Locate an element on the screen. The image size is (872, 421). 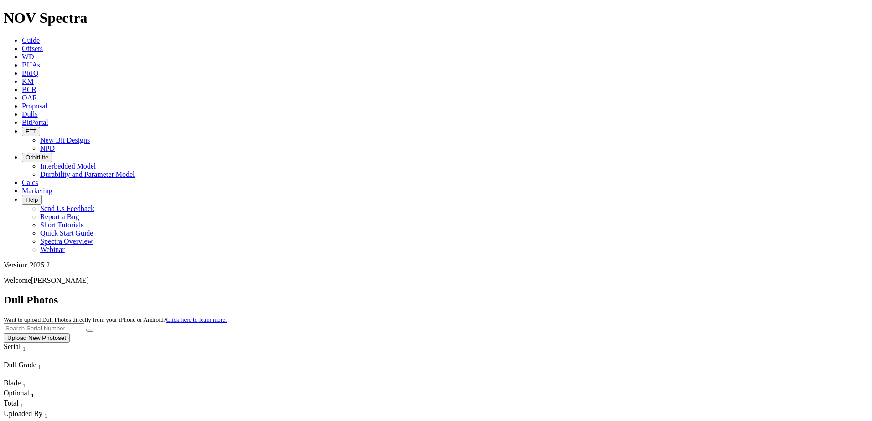
a: Guide is located at coordinates (31, 40).